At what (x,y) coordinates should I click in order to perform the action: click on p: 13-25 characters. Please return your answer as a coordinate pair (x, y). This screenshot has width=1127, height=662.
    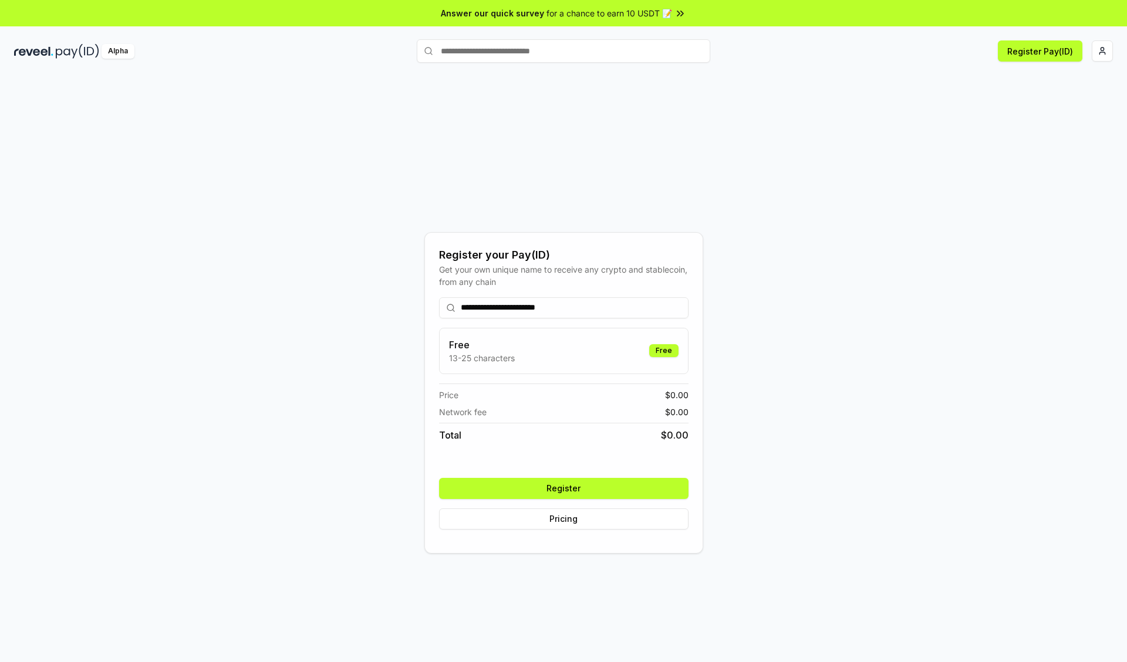
    Looking at the image, I should click on (482, 358).